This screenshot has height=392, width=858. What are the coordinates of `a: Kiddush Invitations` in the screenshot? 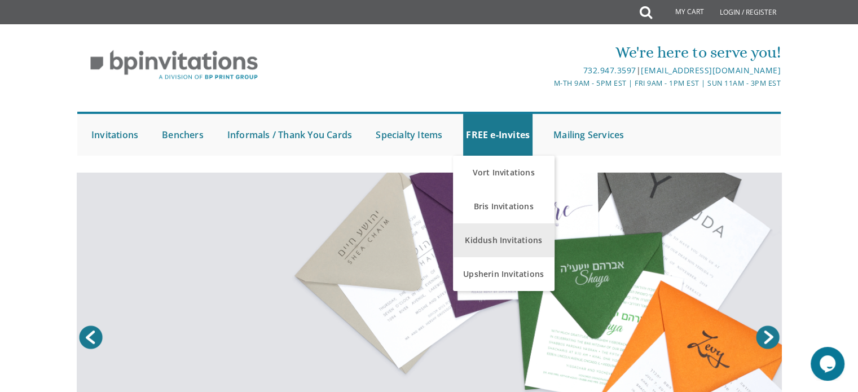 It's located at (503, 240).